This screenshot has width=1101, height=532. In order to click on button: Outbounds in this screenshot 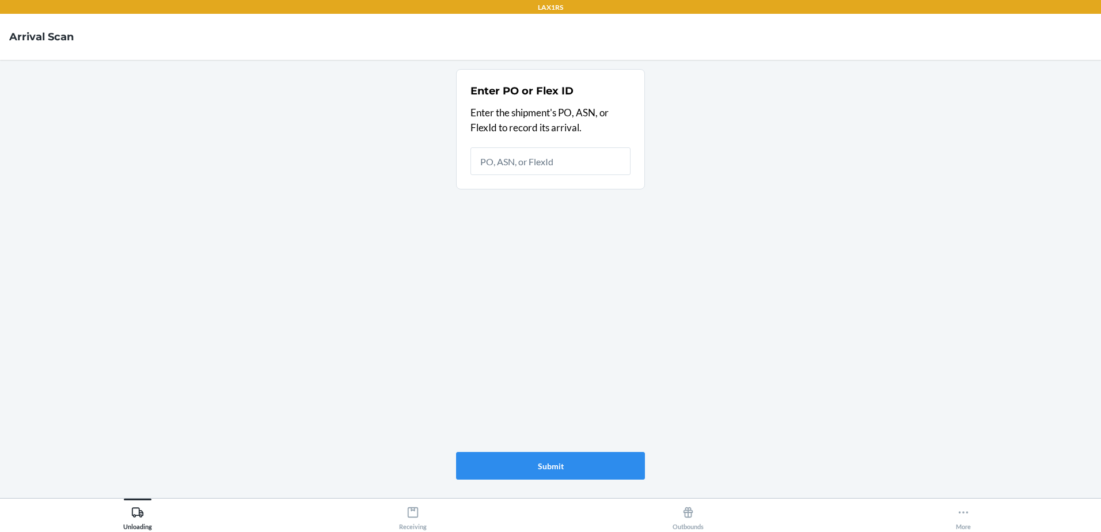, I will do `click(688, 514)`.